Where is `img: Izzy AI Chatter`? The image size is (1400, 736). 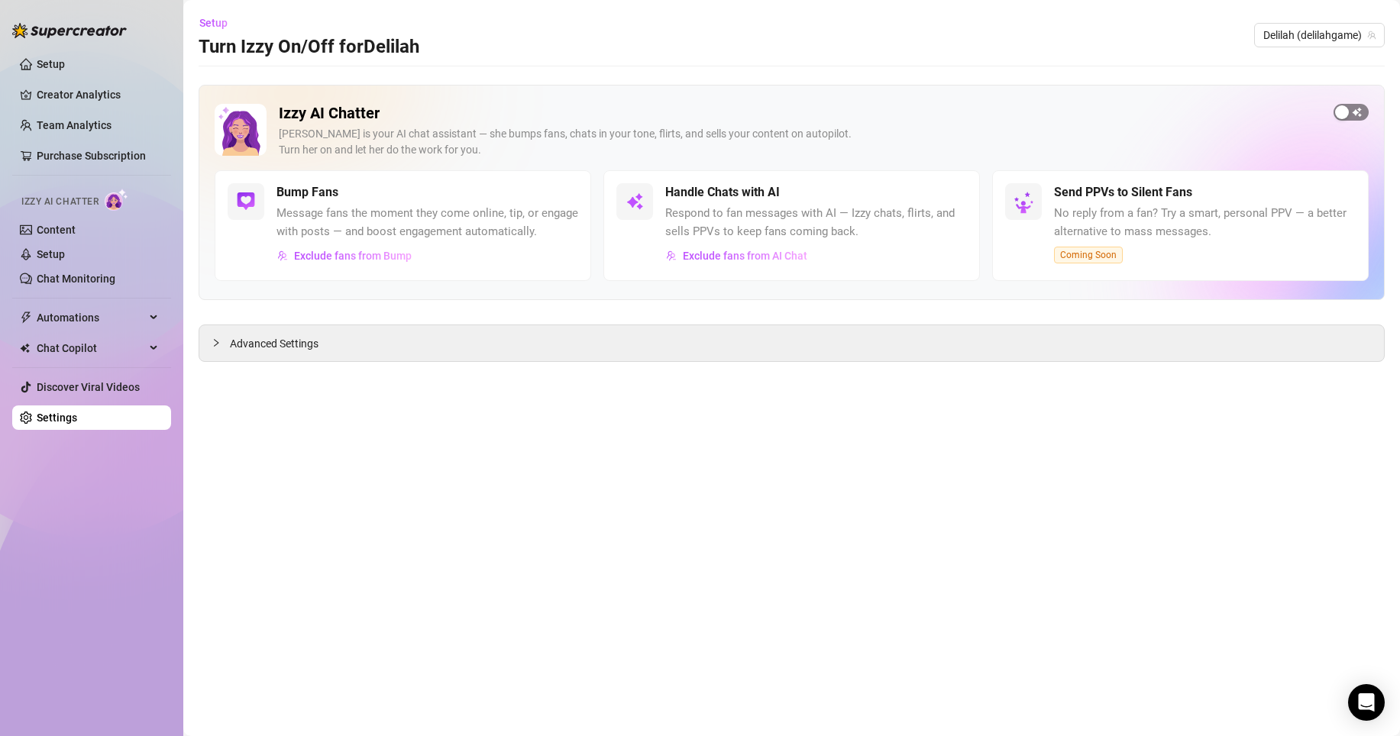 img: Izzy AI Chatter is located at coordinates (241, 130).